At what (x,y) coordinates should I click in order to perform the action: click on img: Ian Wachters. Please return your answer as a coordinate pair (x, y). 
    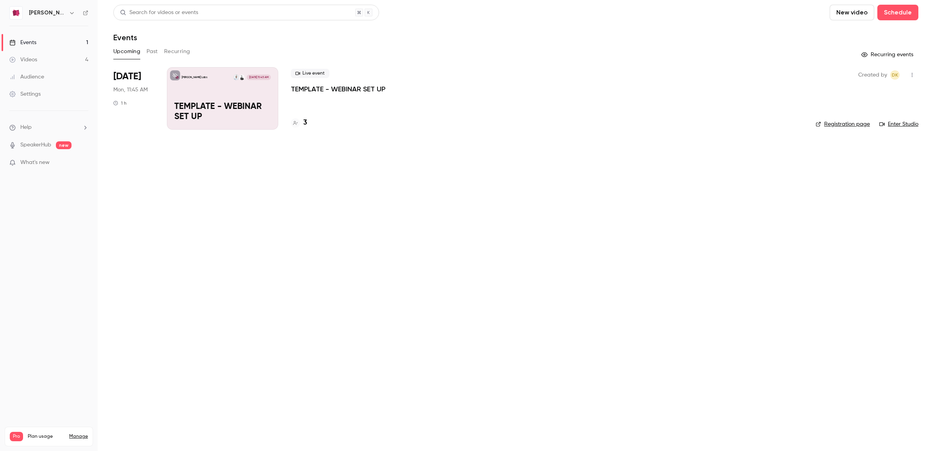
    Looking at the image, I should click on (236, 77).